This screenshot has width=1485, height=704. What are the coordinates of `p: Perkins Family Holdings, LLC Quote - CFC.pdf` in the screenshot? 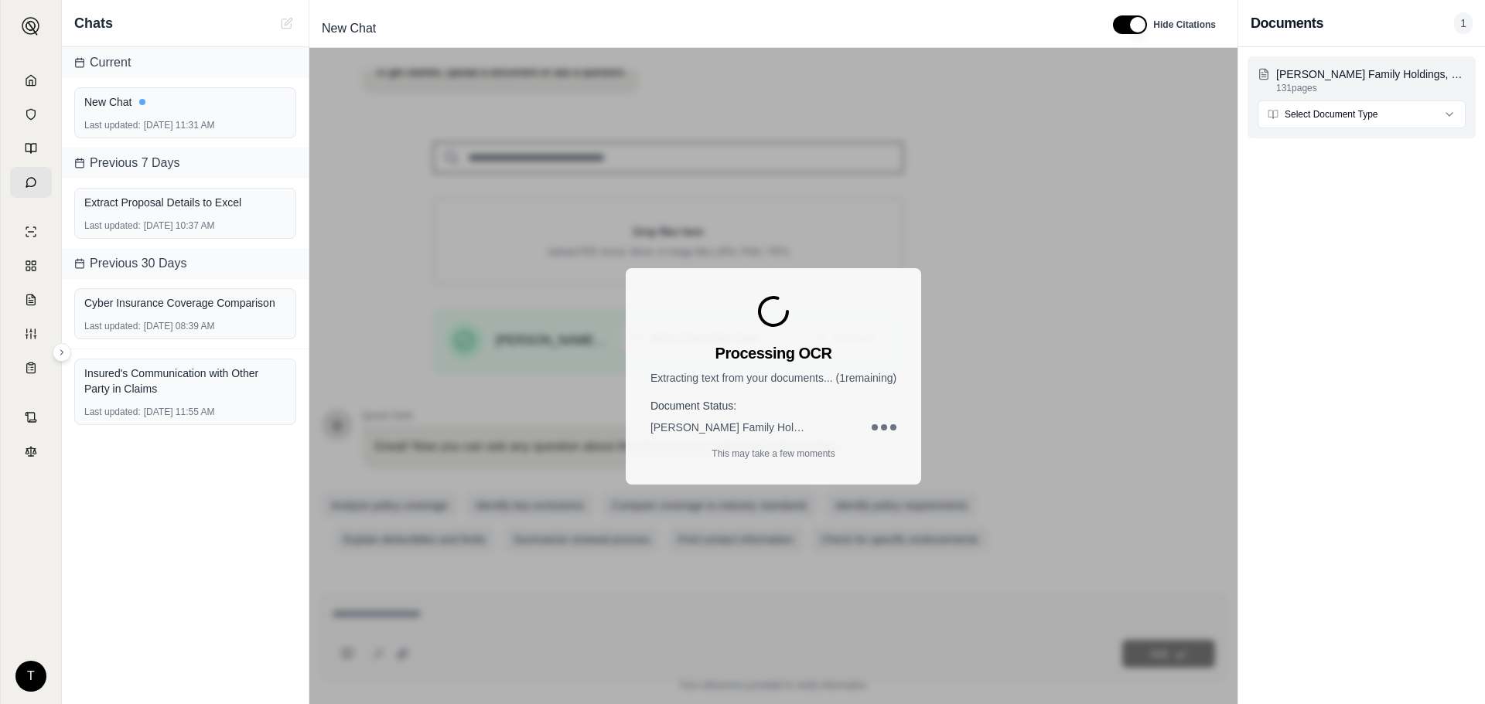 It's located at (1370, 74).